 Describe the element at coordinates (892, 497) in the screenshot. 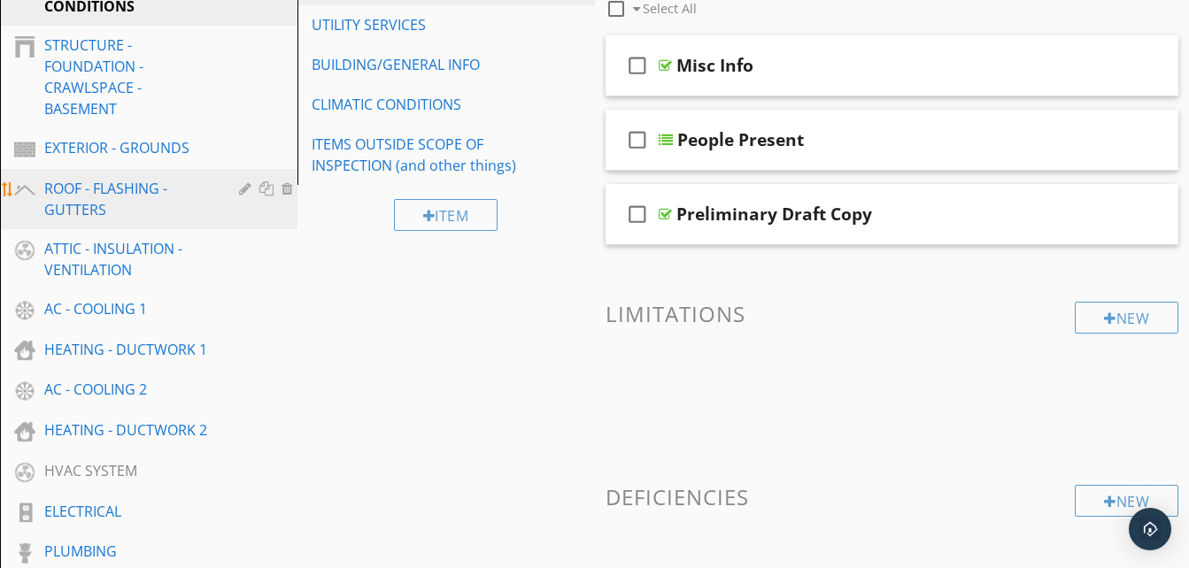

I see `h3: Deficiencies` at that location.